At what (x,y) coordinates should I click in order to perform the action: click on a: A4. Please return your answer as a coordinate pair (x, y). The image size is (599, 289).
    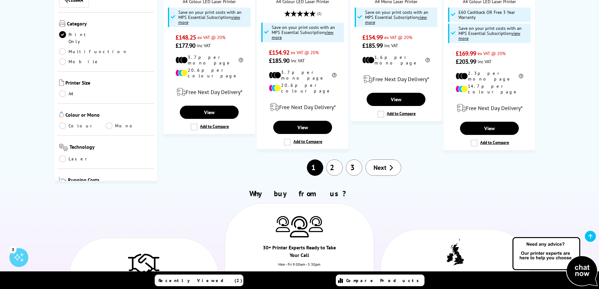
    Looking at the image, I should click on (82, 94).